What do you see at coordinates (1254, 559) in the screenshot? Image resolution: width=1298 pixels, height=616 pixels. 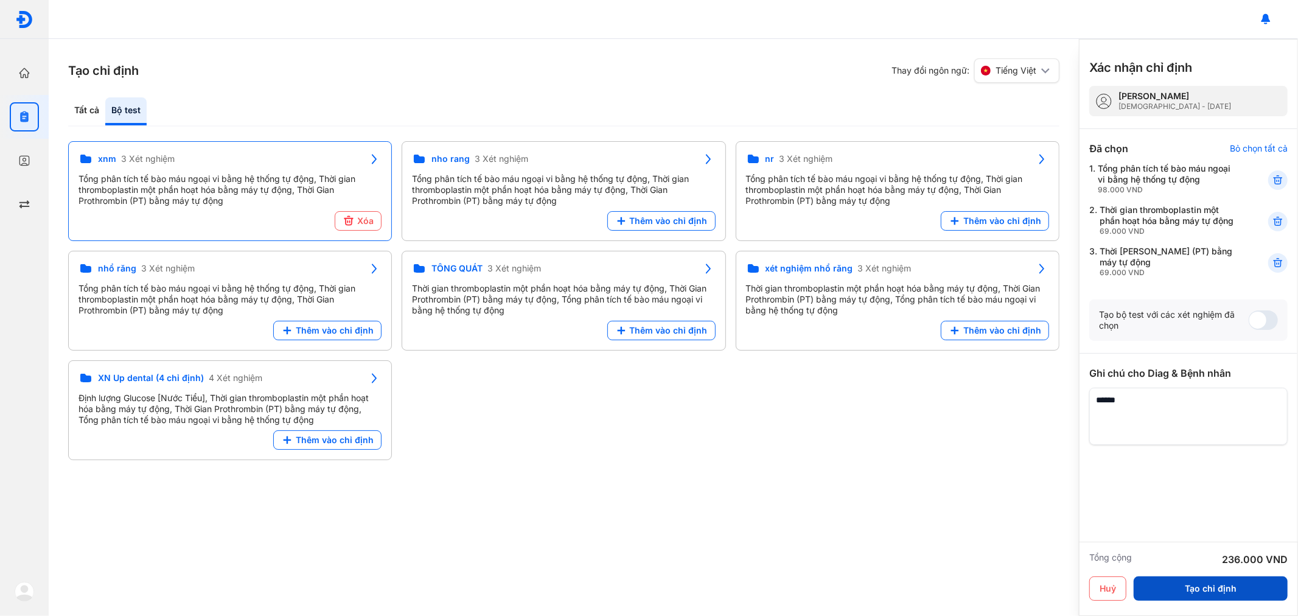 I see `div: 236.000 VND` at bounding box center [1254, 559].